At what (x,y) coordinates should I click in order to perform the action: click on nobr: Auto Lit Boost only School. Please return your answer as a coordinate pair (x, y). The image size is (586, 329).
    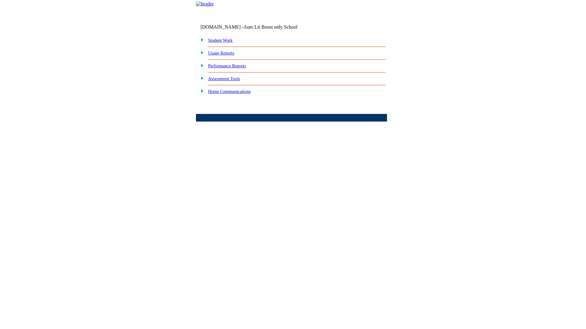
    Looking at the image, I should click on (270, 27).